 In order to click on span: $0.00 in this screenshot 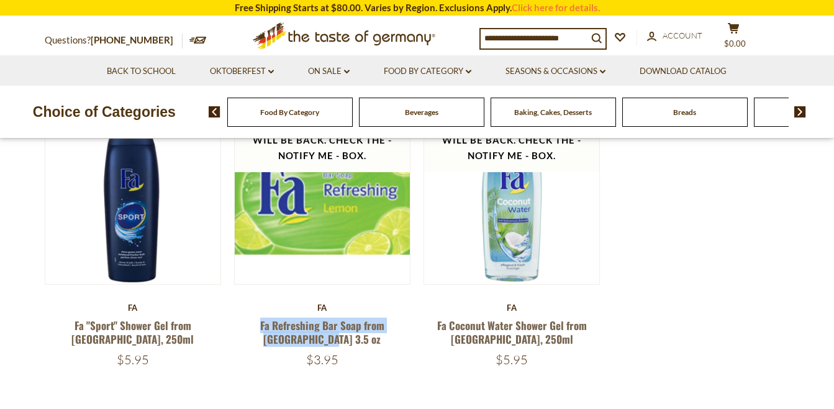, I will do `click(735, 43)`.